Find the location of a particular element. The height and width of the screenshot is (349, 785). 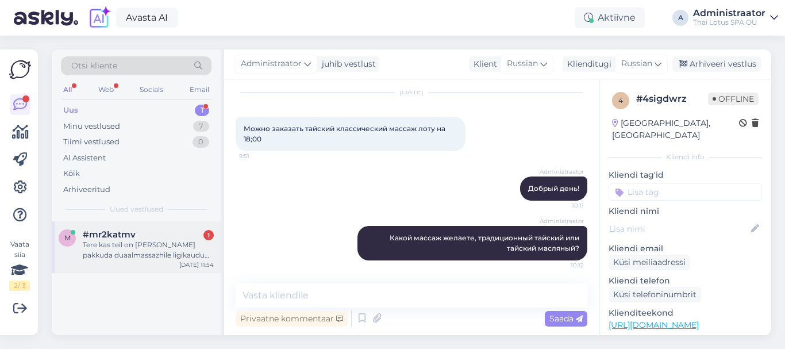

div: Tiimi vestlused is located at coordinates (91, 142).